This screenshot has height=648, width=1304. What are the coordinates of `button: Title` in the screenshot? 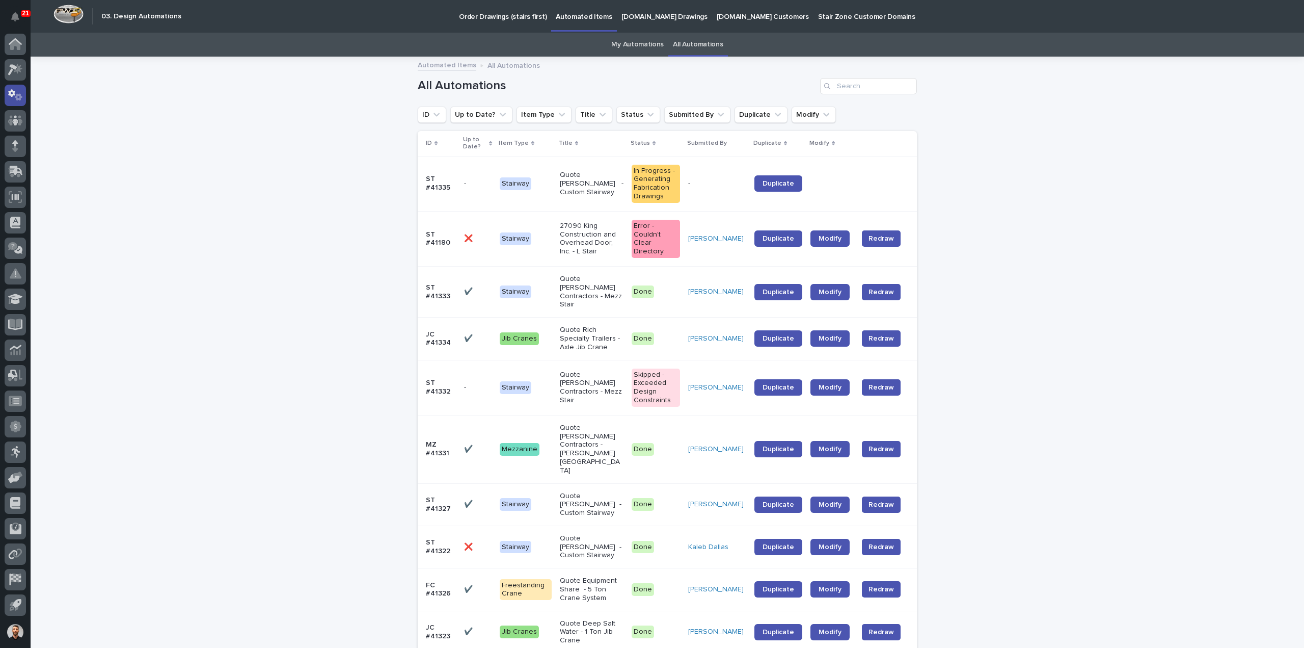 It's located at (594, 115).